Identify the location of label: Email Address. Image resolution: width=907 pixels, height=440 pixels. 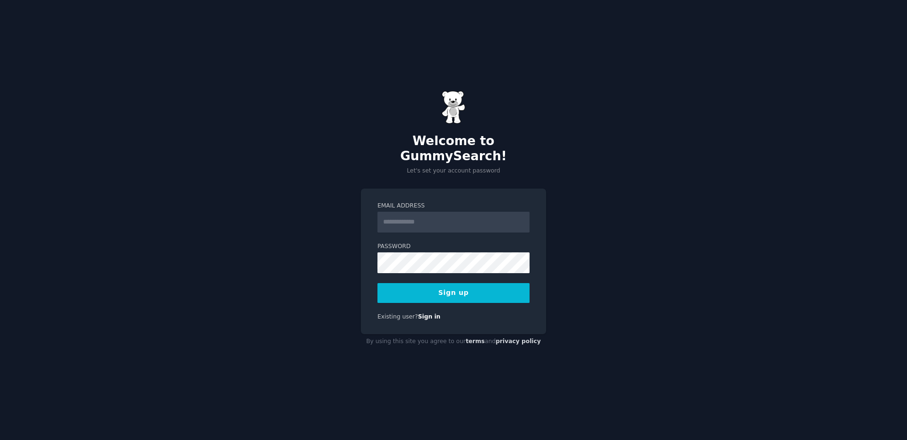
(453, 206).